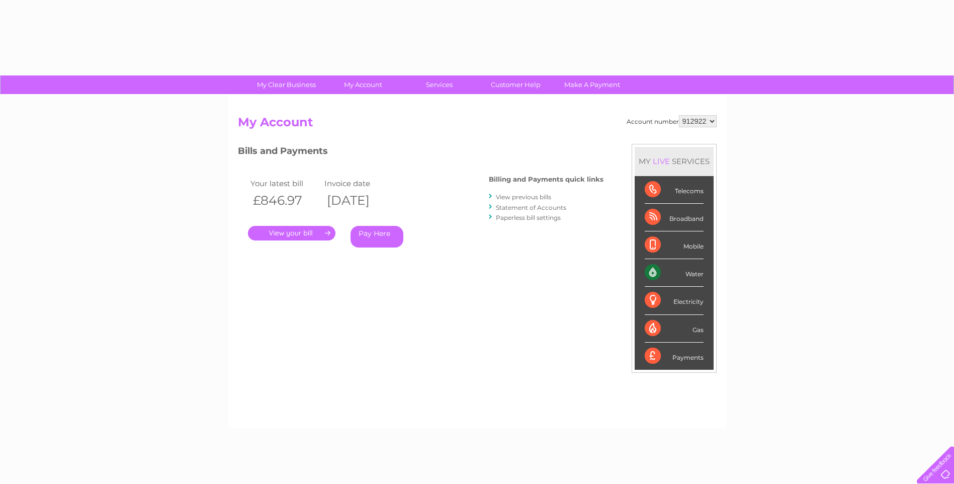 The height and width of the screenshot is (484, 954). What do you see at coordinates (674, 245) in the screenshot?
I see `div: Mobile` at bounding box center [674, 245].